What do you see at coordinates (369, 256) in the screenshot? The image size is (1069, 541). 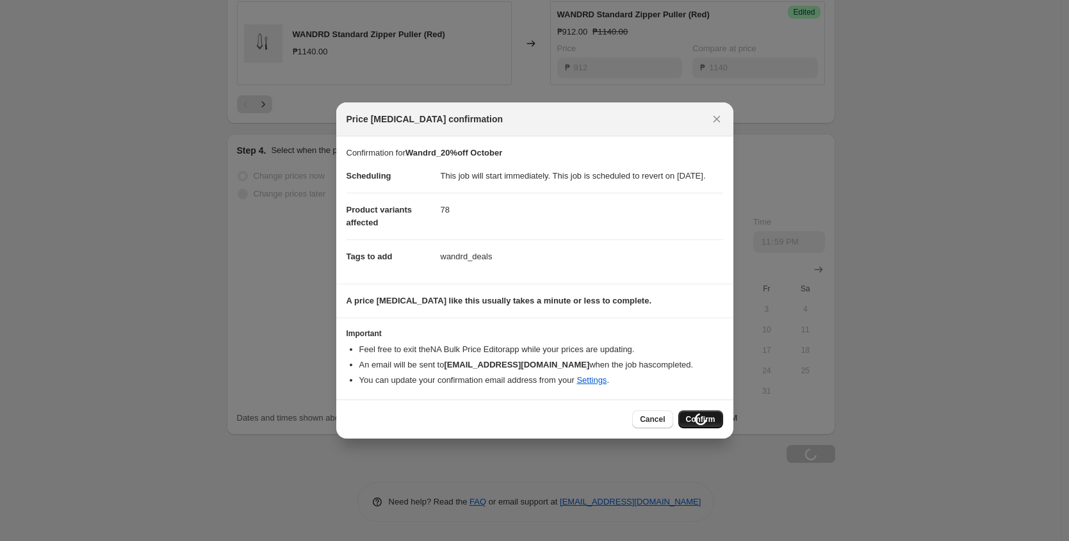 I see `span: Tags to add` at bounding box center [369, 256].